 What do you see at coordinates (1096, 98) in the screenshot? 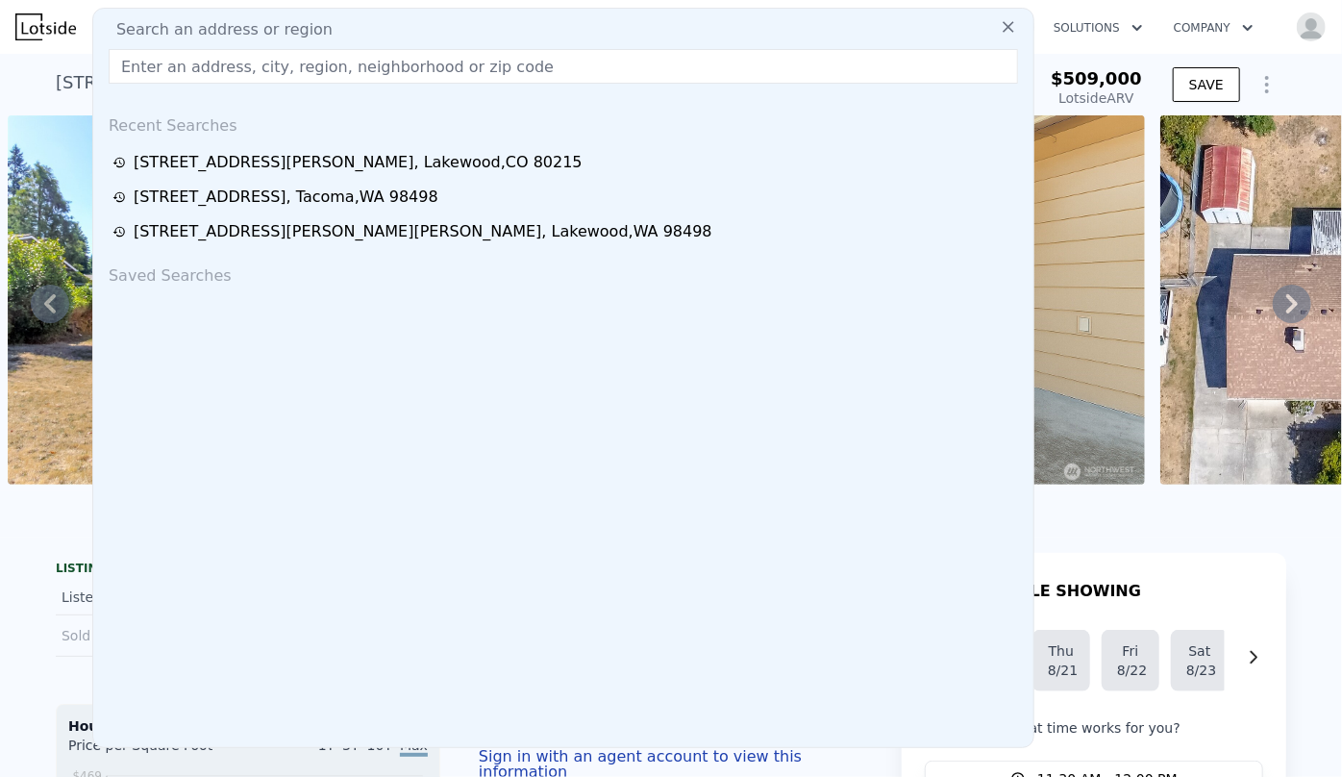
I see `div: Lotside ARV` at bounding box center [1096, 98].